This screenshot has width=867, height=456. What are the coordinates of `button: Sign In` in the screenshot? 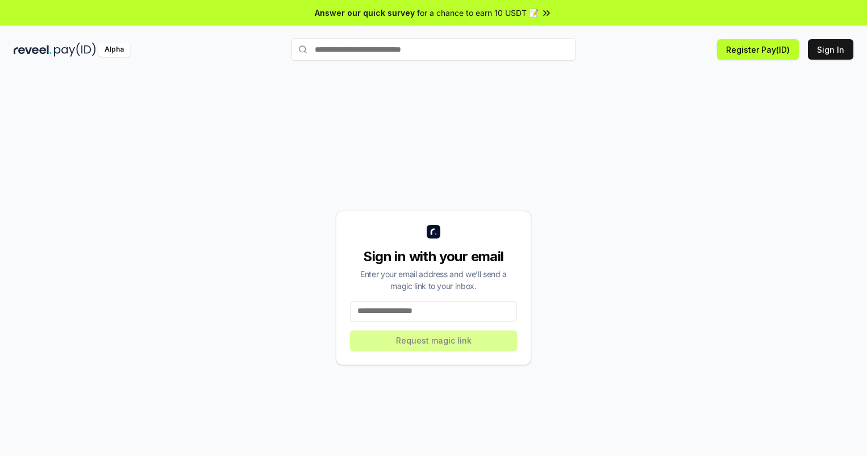 It's located at (830, 49).